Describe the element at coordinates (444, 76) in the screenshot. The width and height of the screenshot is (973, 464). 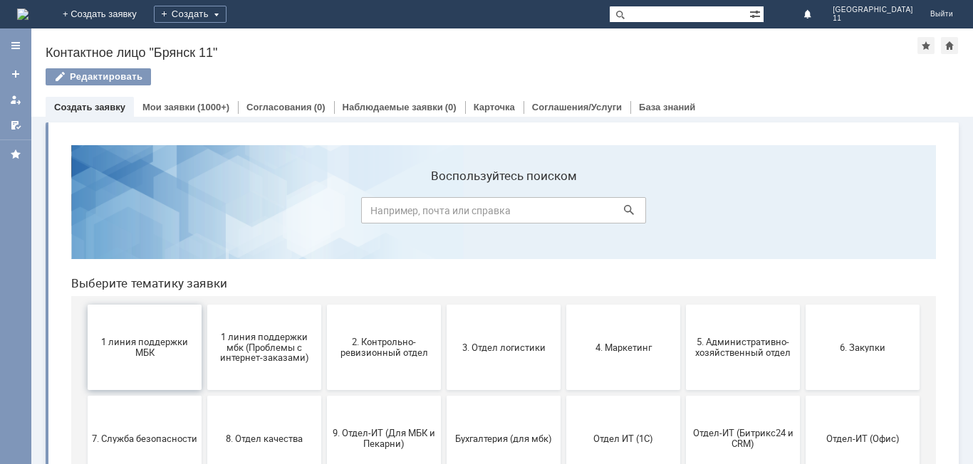
I see `input: Например, почта или справка` at that location.